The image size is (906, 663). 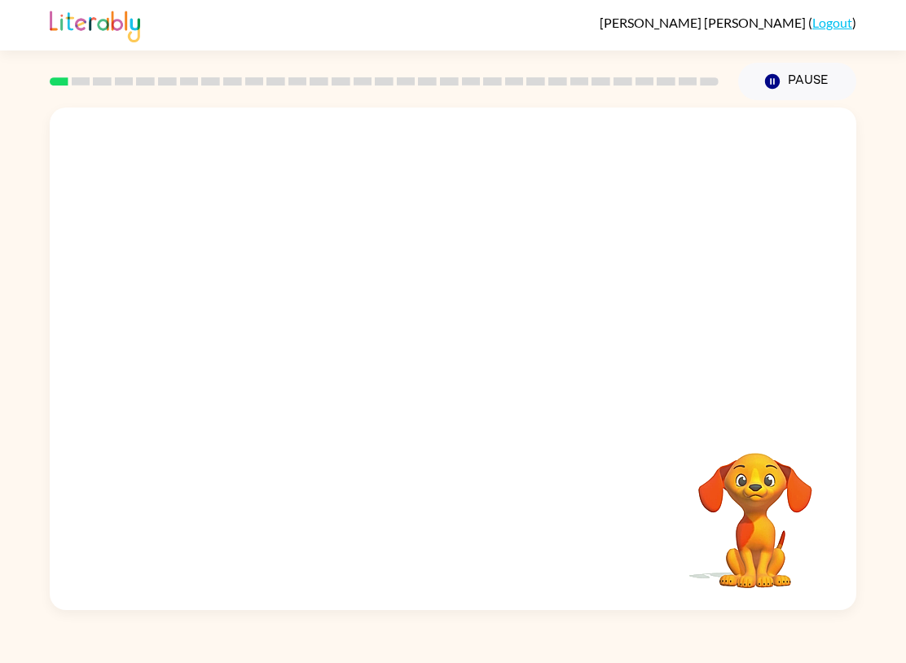 What do you see at coordinates (832, 22) in the screenshot?
I see `a: Logout` at bounding box center [832, 22].